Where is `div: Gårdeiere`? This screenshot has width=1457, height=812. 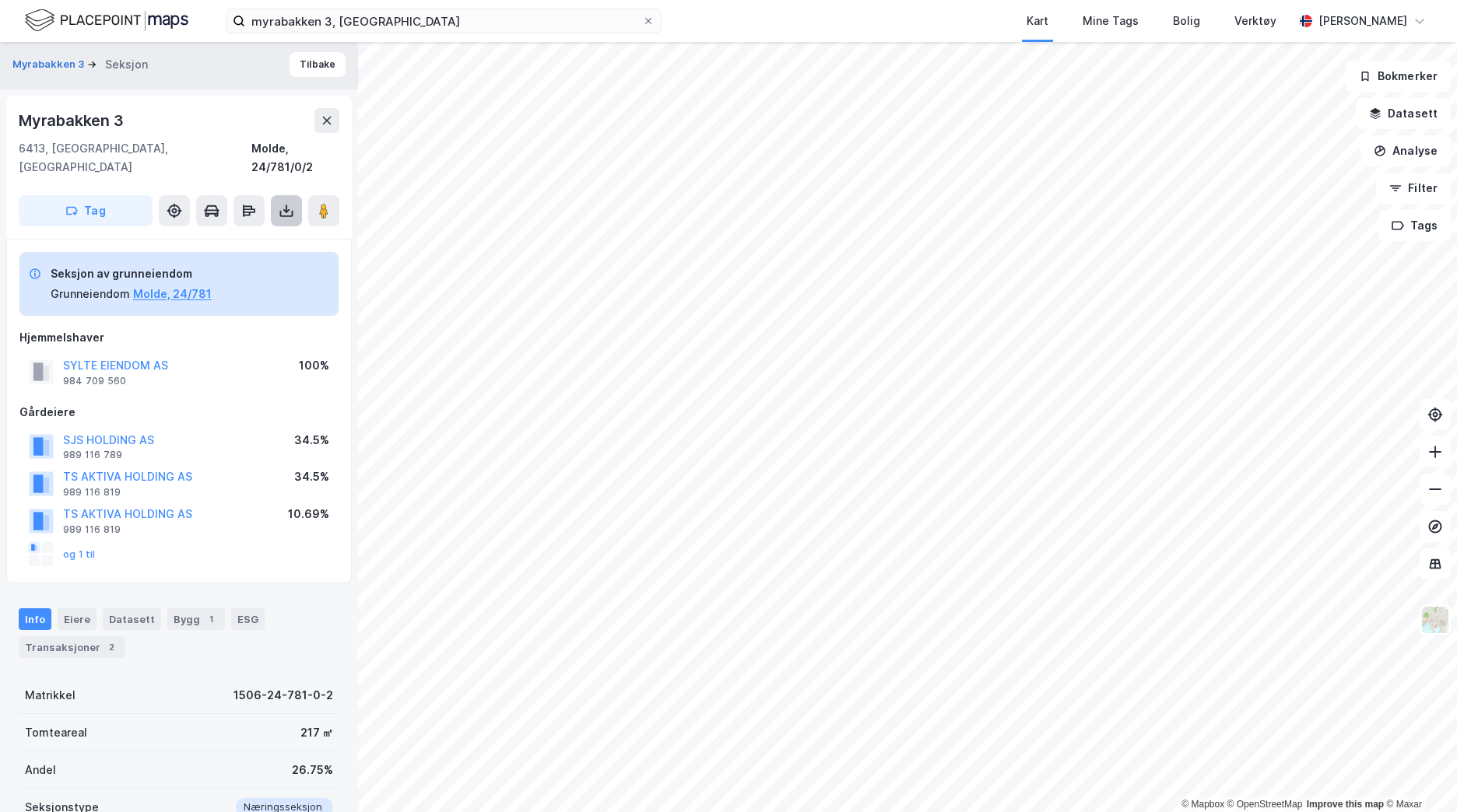
div: Gårdeiere is located at coordinates (179, 412).